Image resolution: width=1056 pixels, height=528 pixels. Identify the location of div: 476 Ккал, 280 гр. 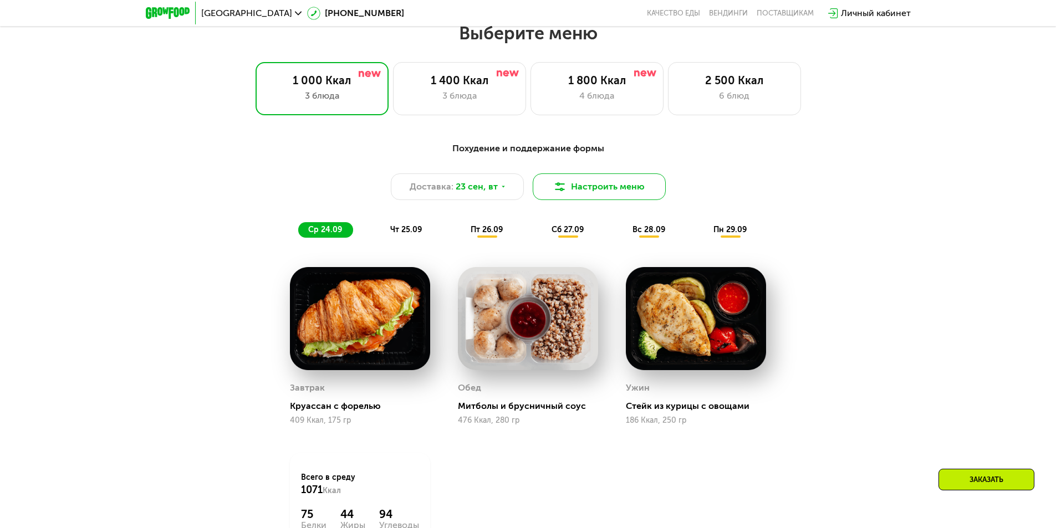
(528, 421).